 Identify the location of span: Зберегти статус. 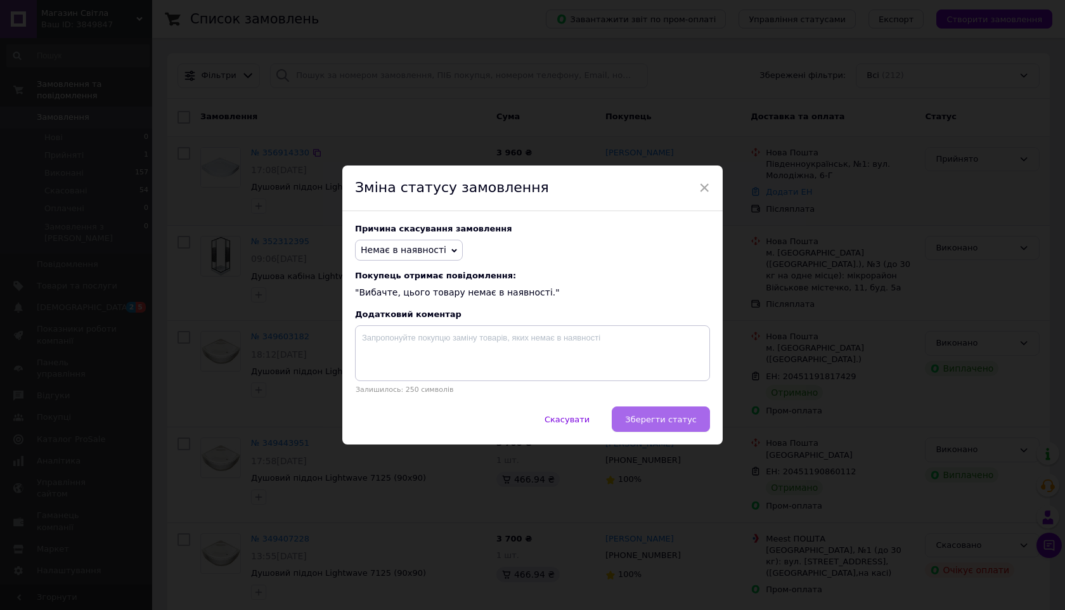
(661, 419).